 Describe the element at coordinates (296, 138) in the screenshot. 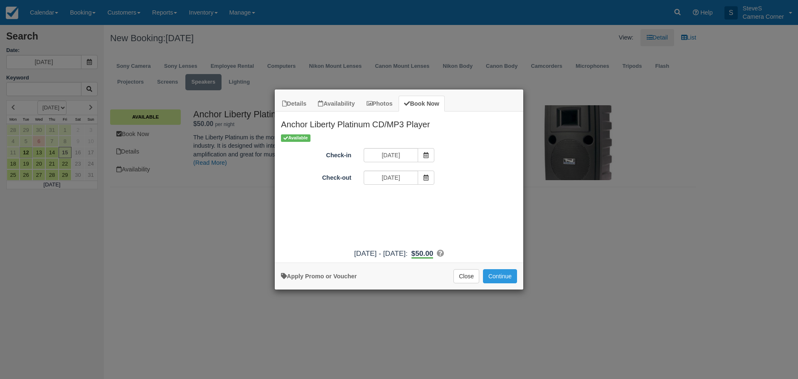

I see `span: Available` at that location.